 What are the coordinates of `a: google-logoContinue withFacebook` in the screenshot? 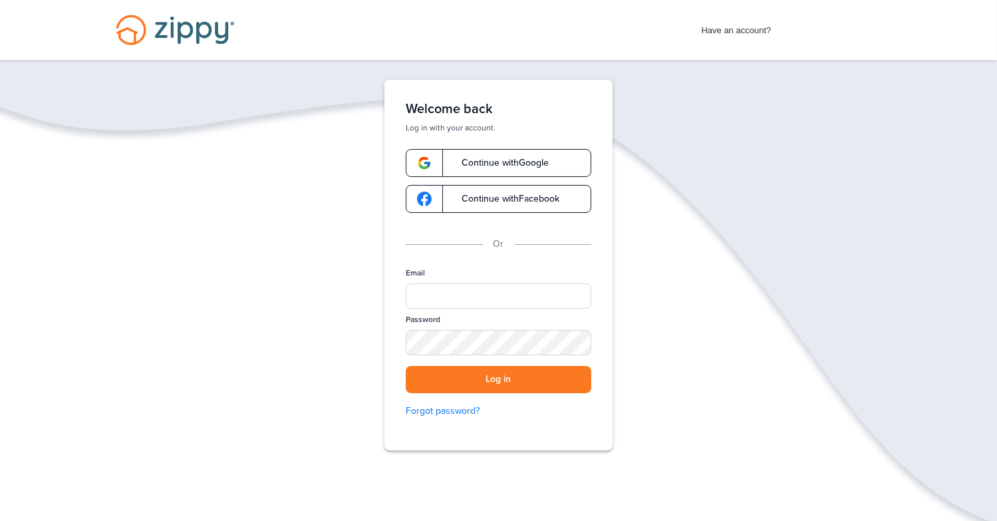 It's located at (498, 199).